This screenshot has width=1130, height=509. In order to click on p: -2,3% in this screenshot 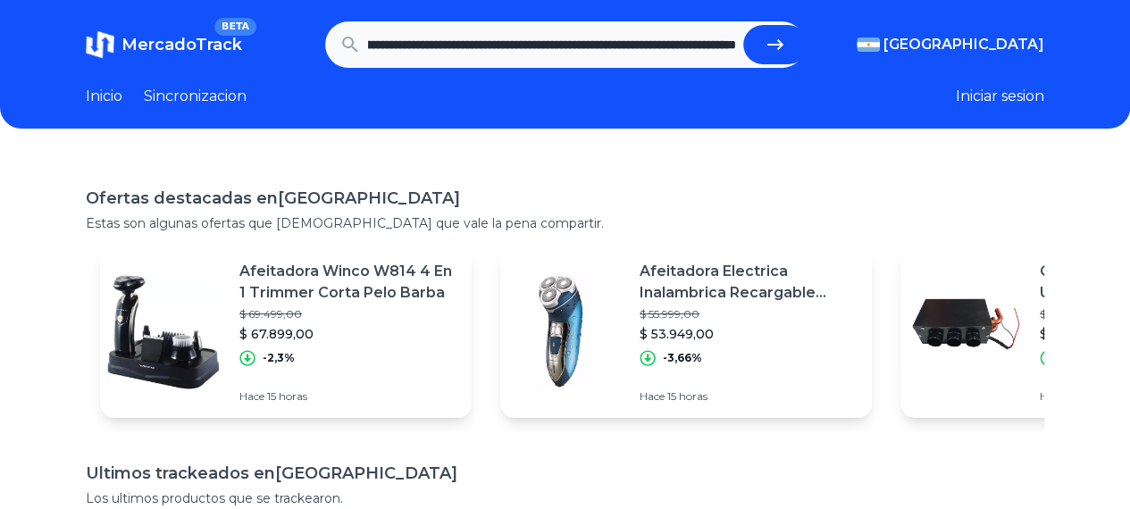, I will do `click(279, 358)`.